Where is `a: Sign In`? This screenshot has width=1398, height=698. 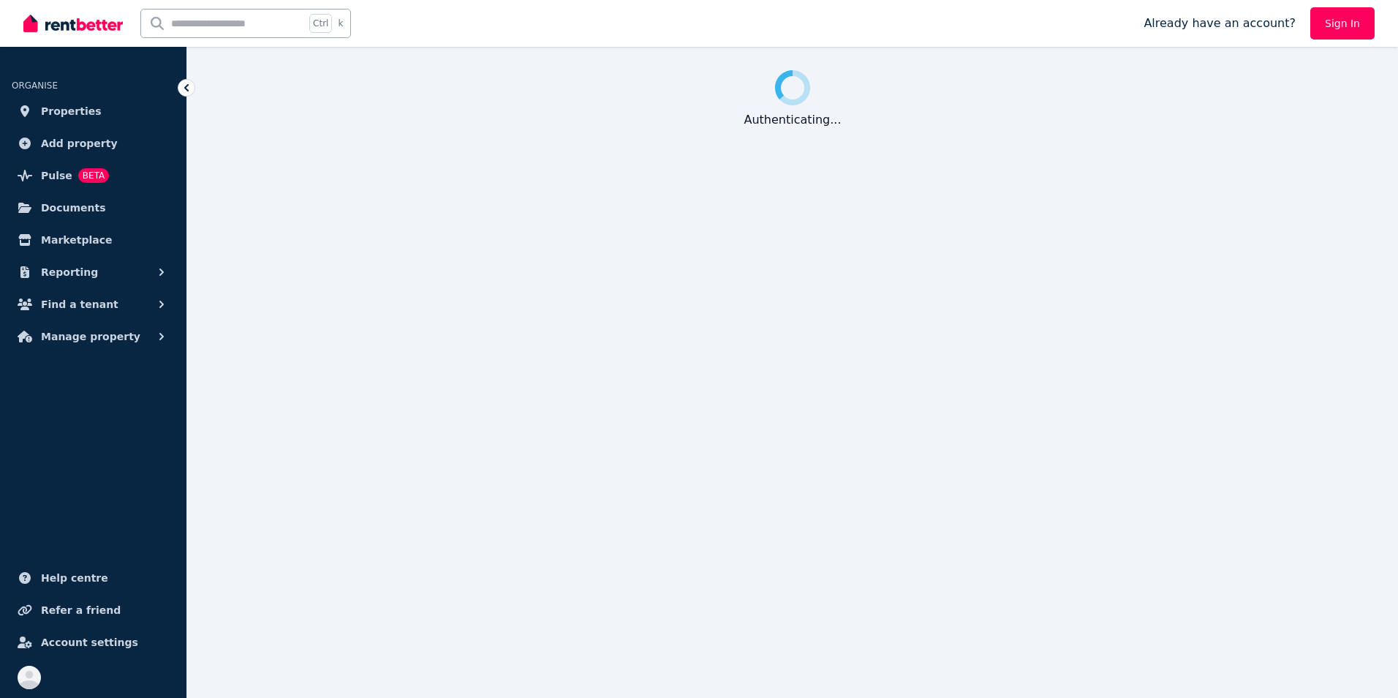
a: Sign In is located at coordinates (1343, 23).